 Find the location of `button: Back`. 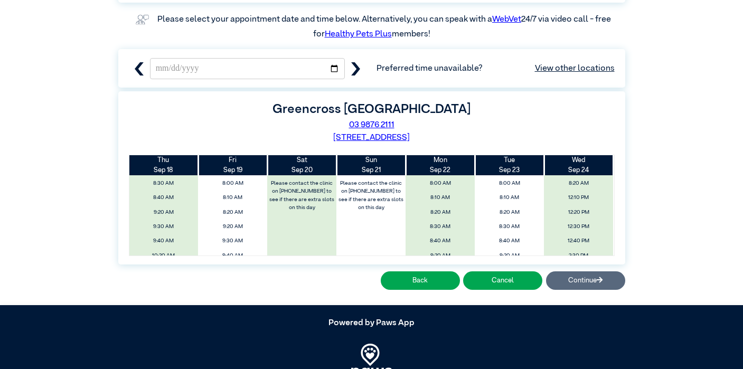

button: Back is located at coordinates (420, 280).